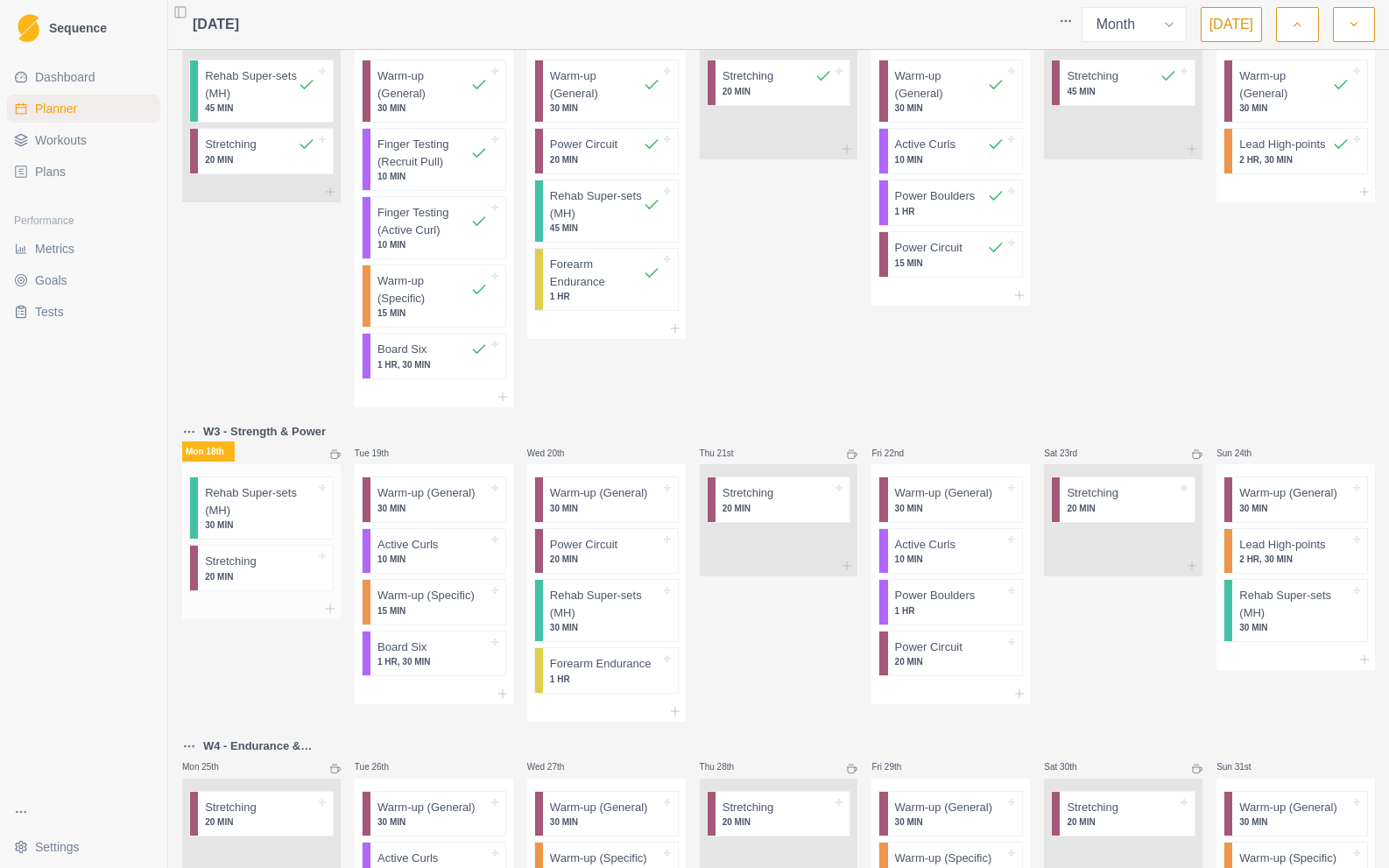  What do you see at coordinates (1243, 766) in the screenshot?
I see `p: Sun 31st` at bounding box center [1243, 766].